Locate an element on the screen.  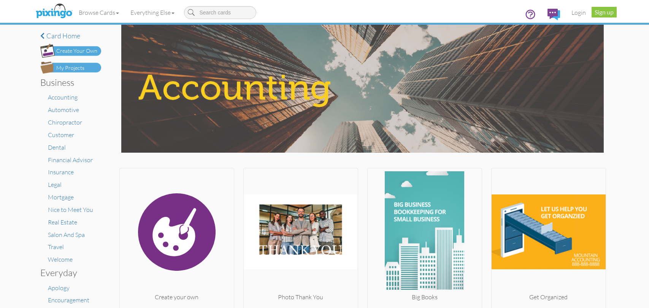
span: Financial Advisor is located at coordinates (70, 160).